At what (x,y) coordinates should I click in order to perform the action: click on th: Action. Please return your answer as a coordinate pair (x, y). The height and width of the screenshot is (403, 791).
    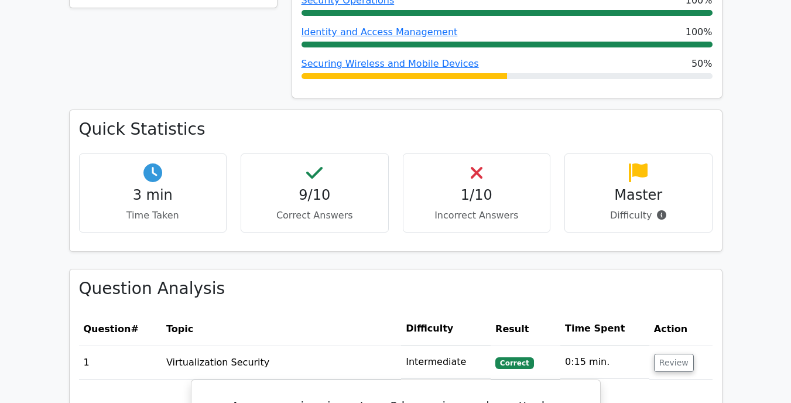
    Looking at the image, I should click on (681, 328).